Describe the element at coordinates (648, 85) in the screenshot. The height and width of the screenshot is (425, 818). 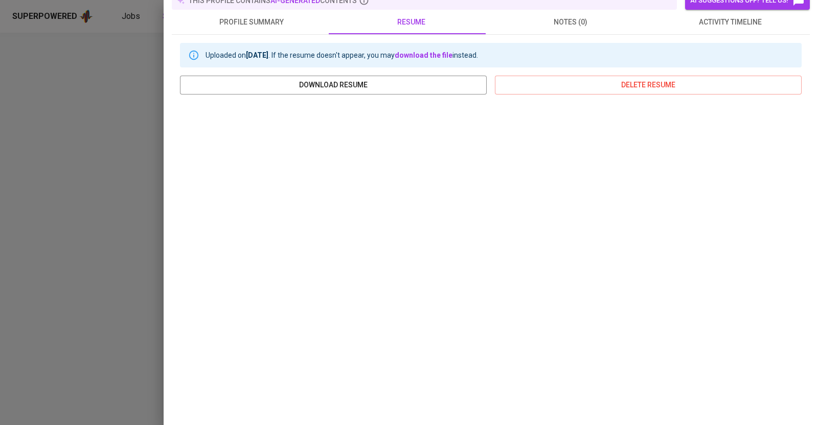
I see `span: delete resume` at that location.